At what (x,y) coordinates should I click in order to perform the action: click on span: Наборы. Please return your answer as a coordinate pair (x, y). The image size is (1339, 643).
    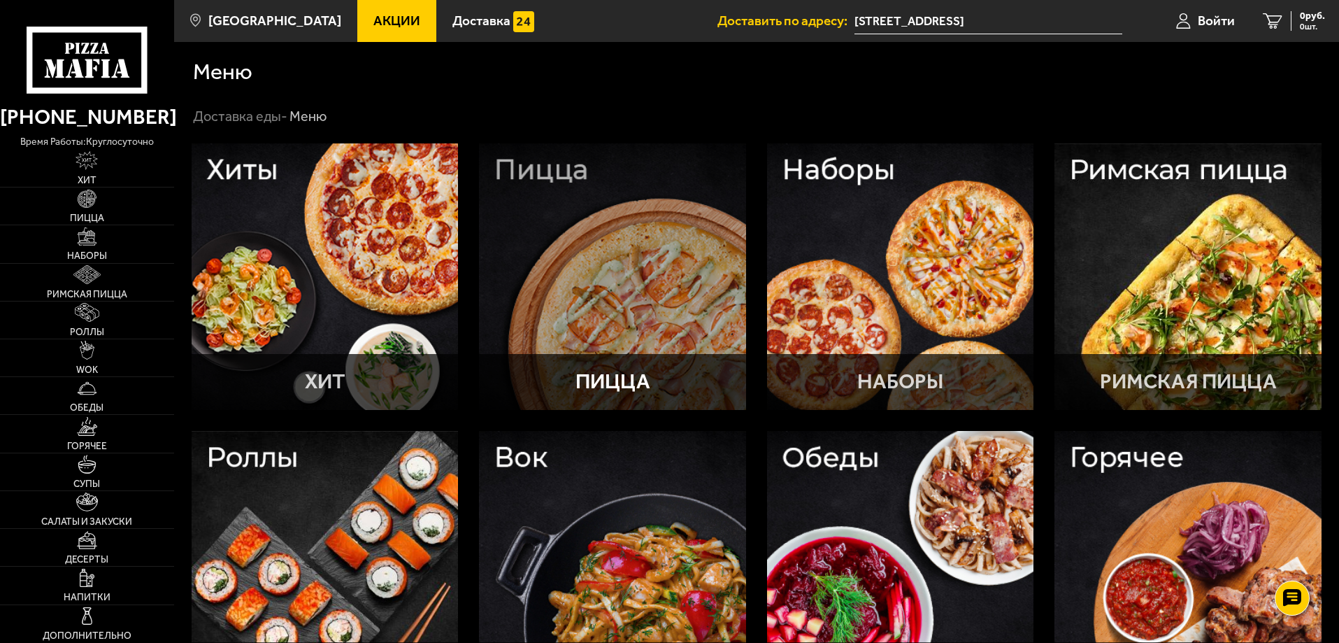
    Looking at the image, I should click on (87, 256).